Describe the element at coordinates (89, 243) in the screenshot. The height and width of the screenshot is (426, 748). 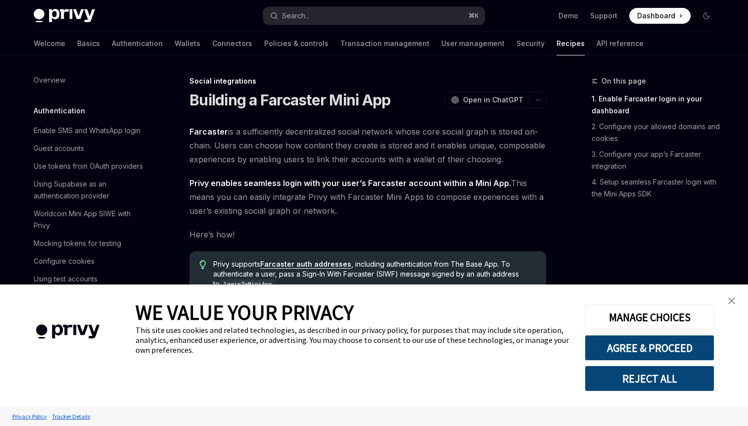
I see `a: Mocking tokens for testing` at that location.